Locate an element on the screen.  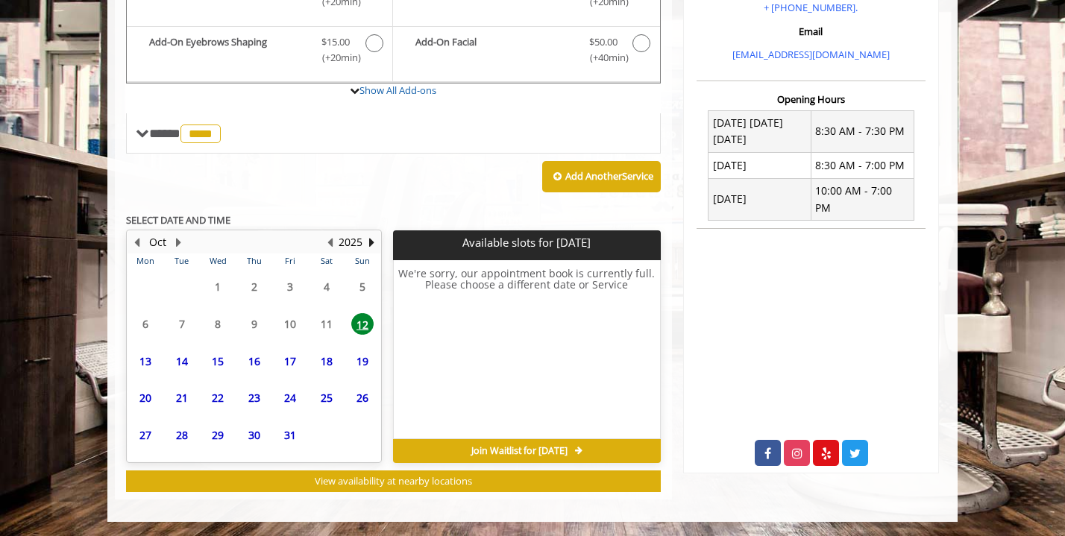
span: 16 is located at coordinates (254, 361).